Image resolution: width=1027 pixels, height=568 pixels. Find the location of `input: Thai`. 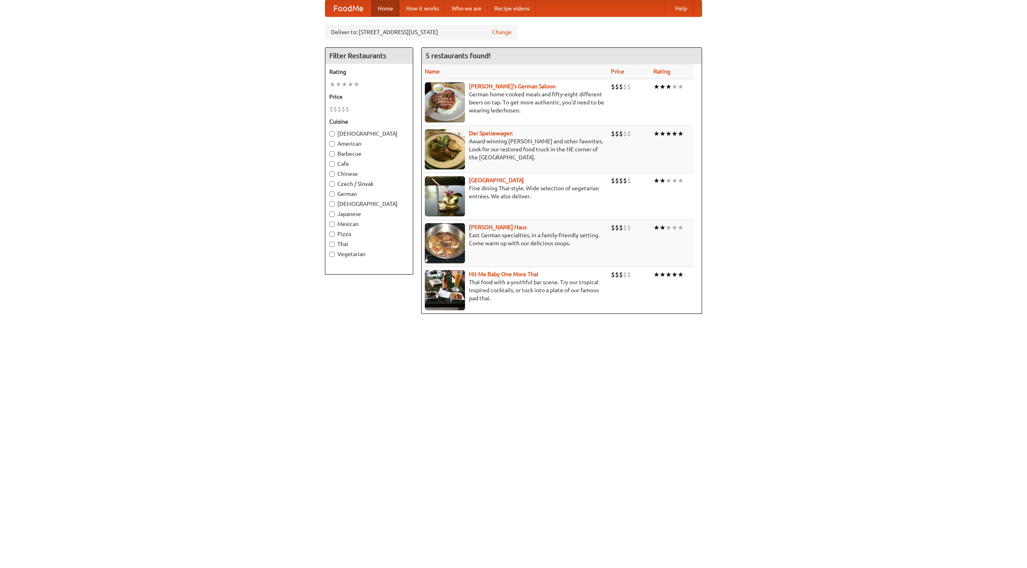

input: Thai is located at coordinates (332, 244).